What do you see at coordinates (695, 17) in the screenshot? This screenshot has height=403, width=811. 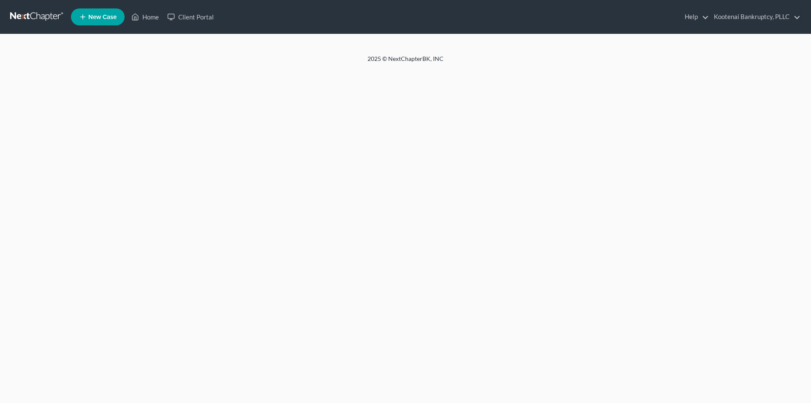 I see `a: Help` at bounding box center [695, 17].